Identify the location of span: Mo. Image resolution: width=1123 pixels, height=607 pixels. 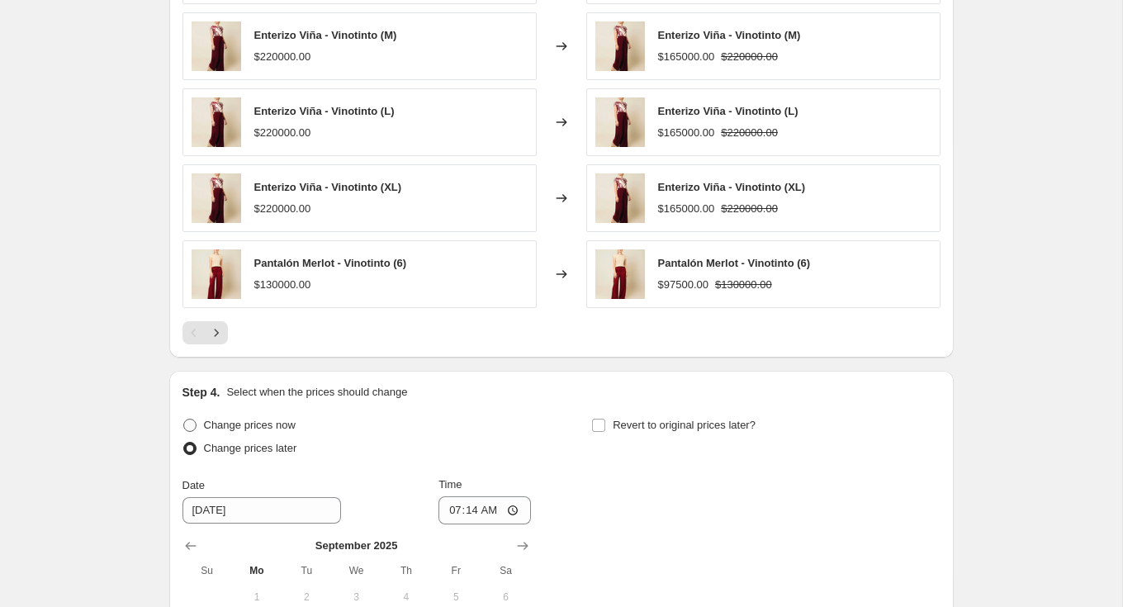
(257, 571).